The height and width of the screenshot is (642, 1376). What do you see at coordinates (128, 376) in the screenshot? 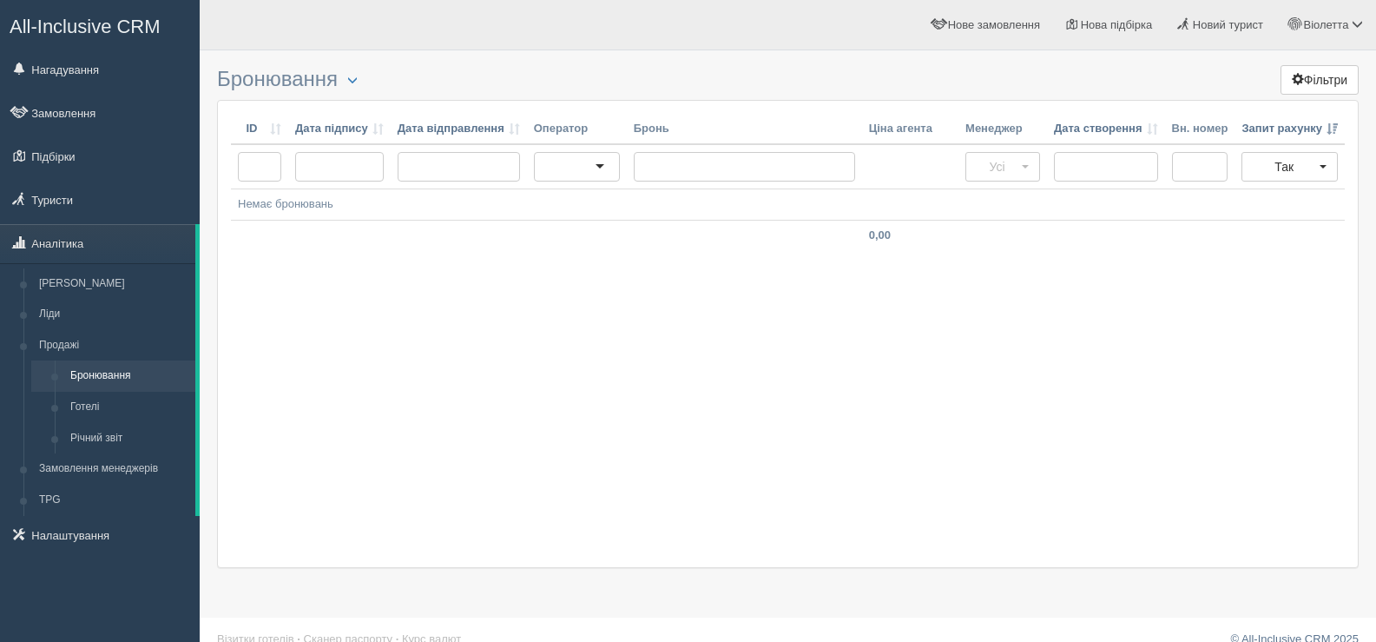
I see `a: Бронювання` at bounding box center [128, 376].